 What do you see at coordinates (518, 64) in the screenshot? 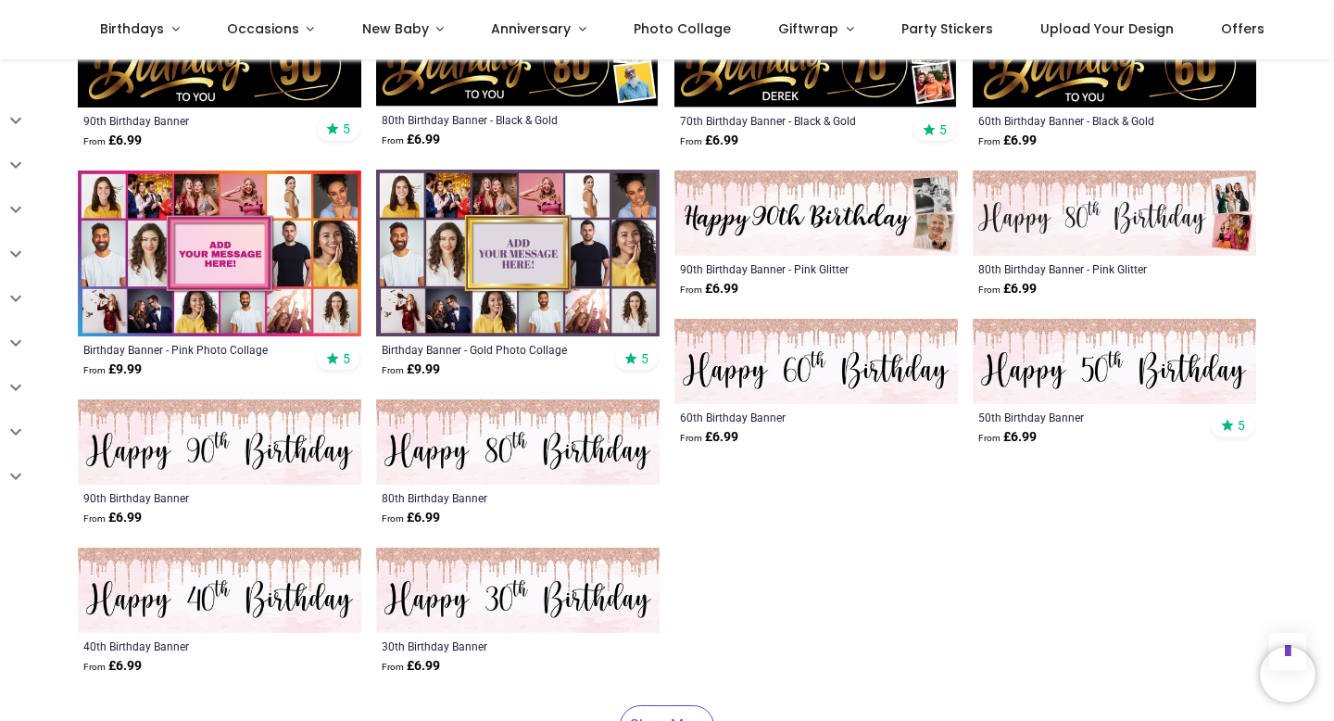
I see `img: Personalised Happy 80th Birthday Banner - Black & Gold - 2 Photo Upload` at bounding box center [518, 64].